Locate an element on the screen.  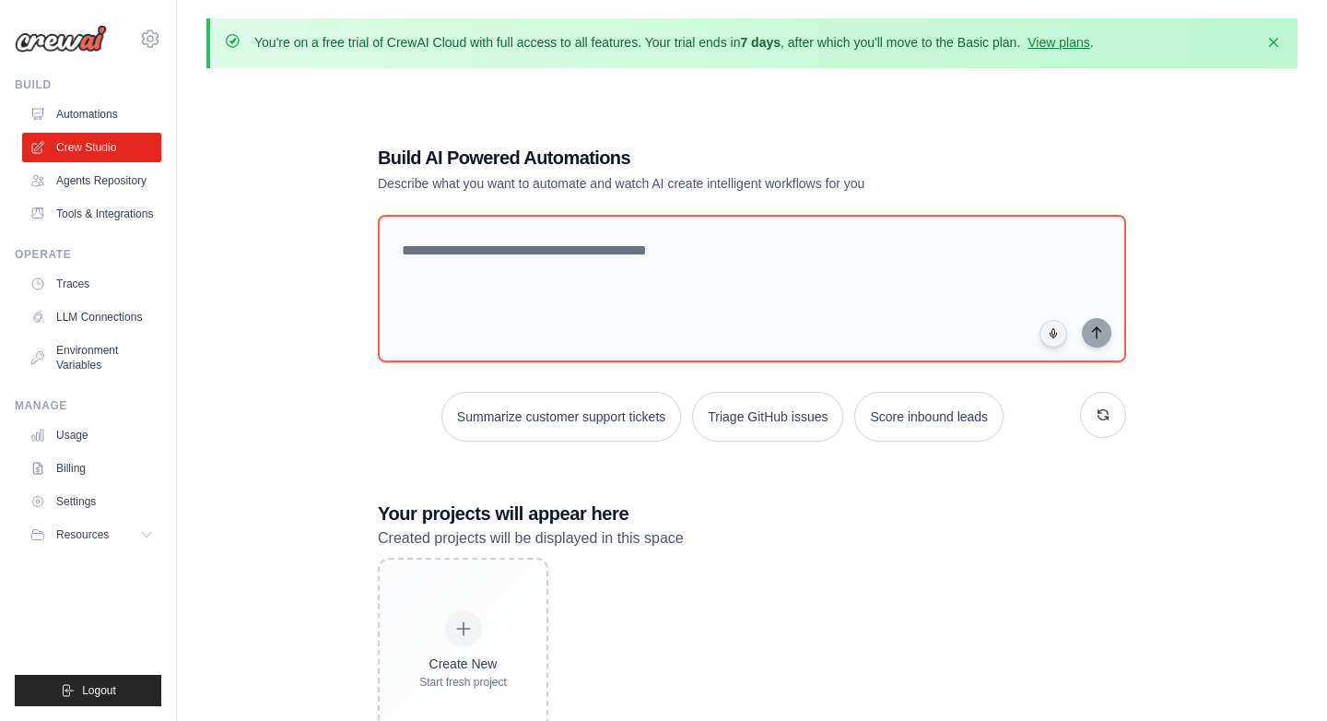
div: Operate is located at coordinates (88, 254).